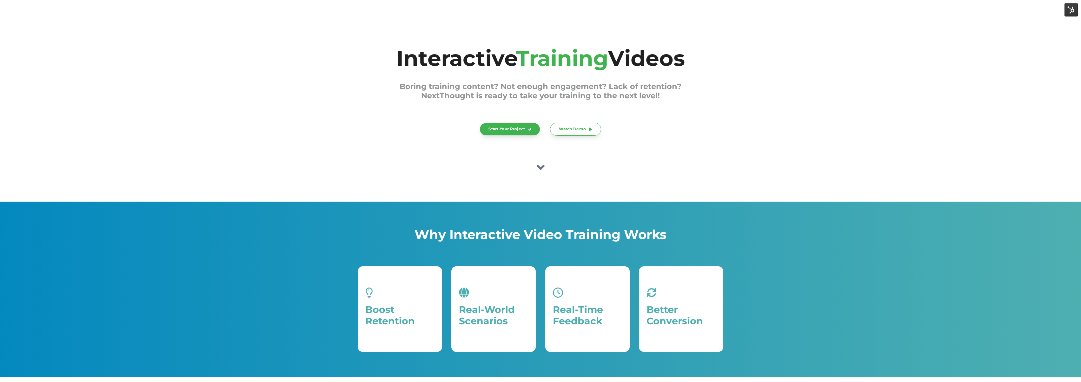  What do you see at coordinates (390, 315) in the screenshot?
I see `span: Boost Retention` at bounding box center [390, 315].